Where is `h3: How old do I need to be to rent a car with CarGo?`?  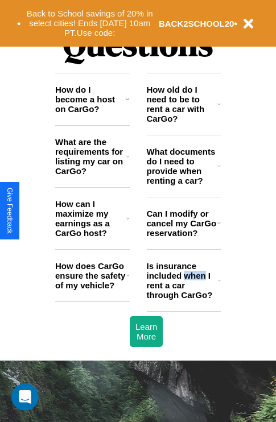 h3: How old do I need to be to rent a car with CarGo? is located at coordinates (182, 104).